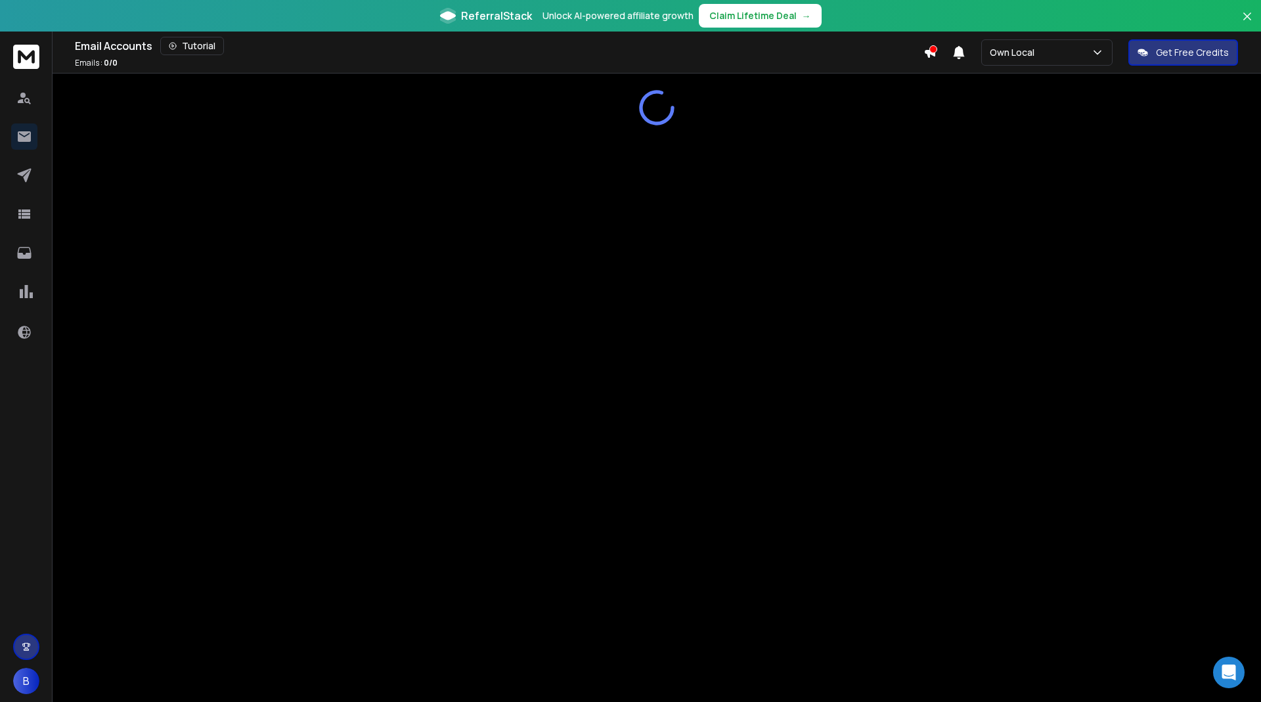 This screenshot has width=1261, height=702. Describe the element at coordinates (192, 46) in the screenshot. I see `button: Tutorial` at that location.